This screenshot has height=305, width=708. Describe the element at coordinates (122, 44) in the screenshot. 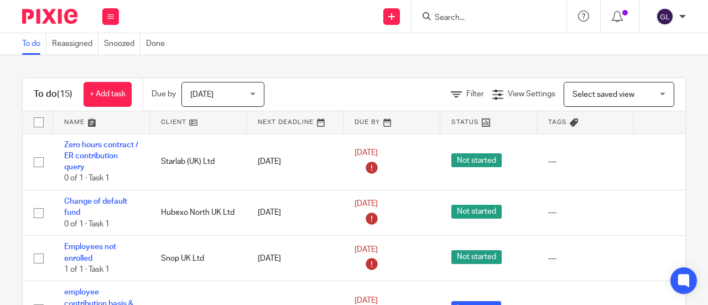

I see `a: Snoozed` at that location.